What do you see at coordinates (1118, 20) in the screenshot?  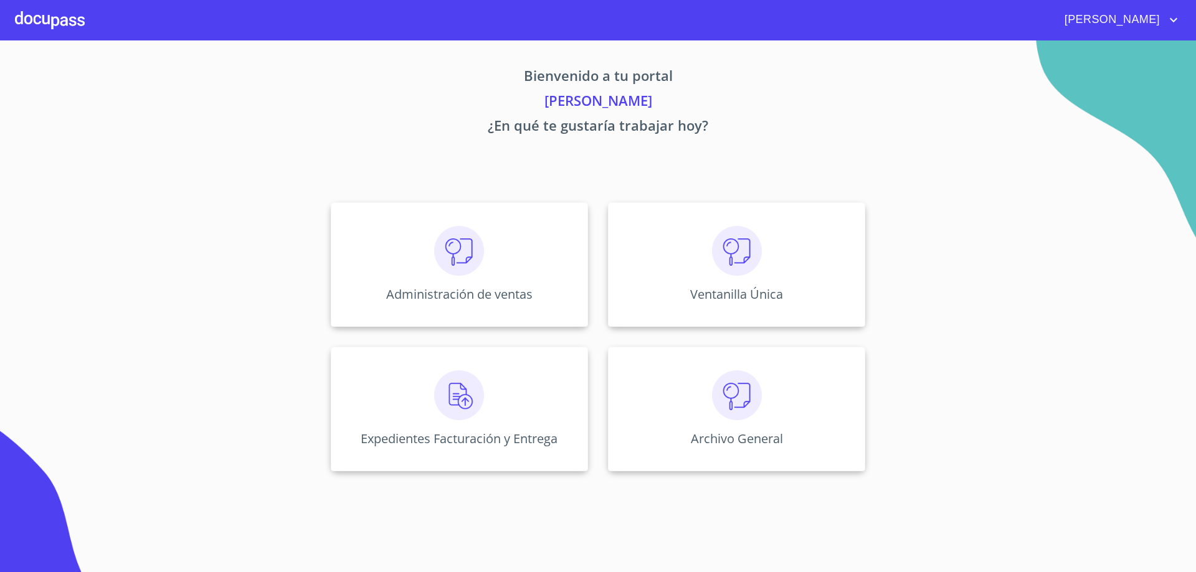 I see `button: account of current user` at bounding box center [1118, 20].